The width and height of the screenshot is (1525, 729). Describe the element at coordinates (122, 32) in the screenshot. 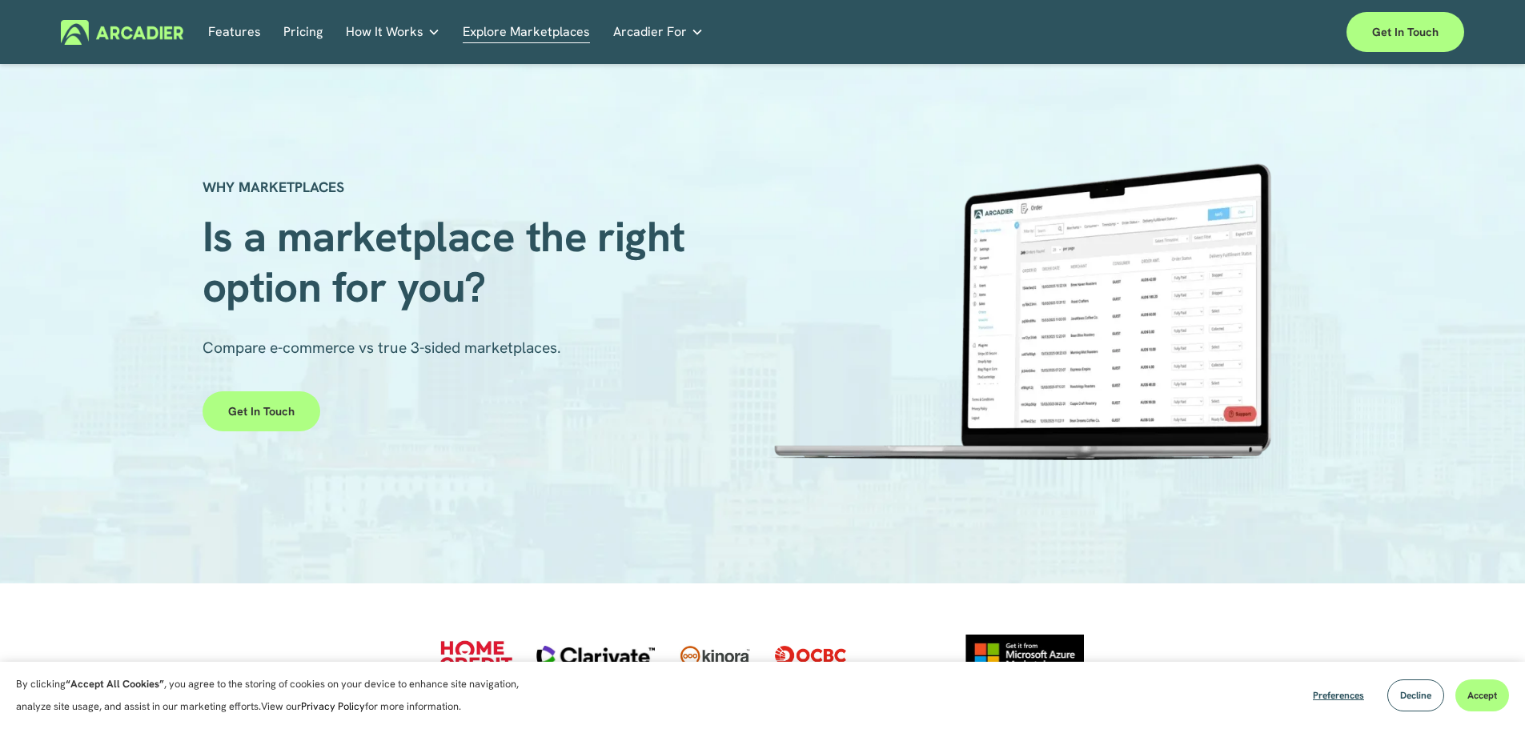

I see `img: Arcadier` at that location.